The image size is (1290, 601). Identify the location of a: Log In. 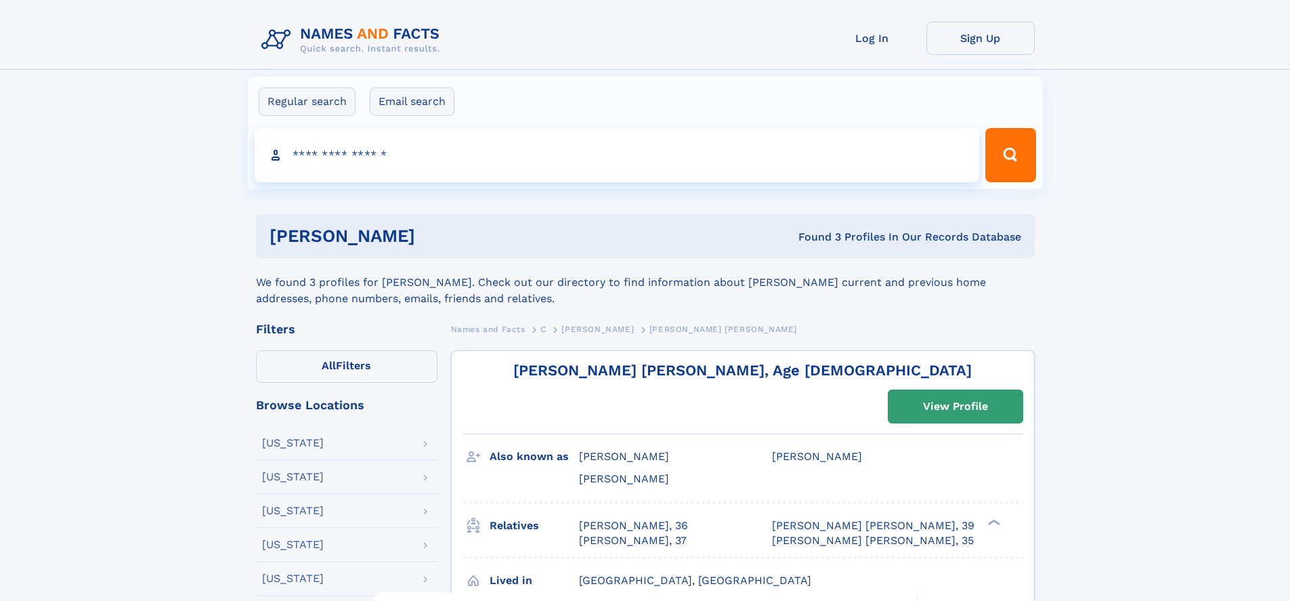
(872, 38).